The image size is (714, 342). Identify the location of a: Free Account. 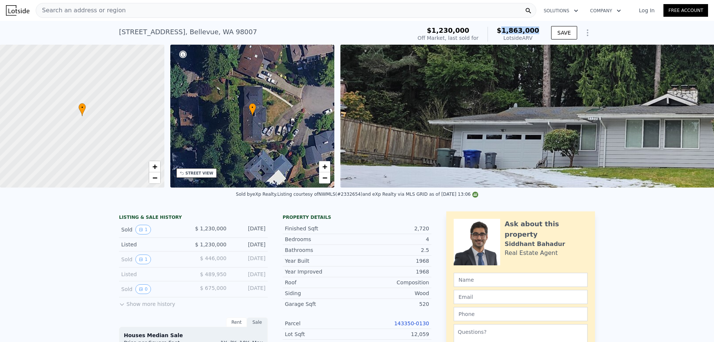
(686, 10).